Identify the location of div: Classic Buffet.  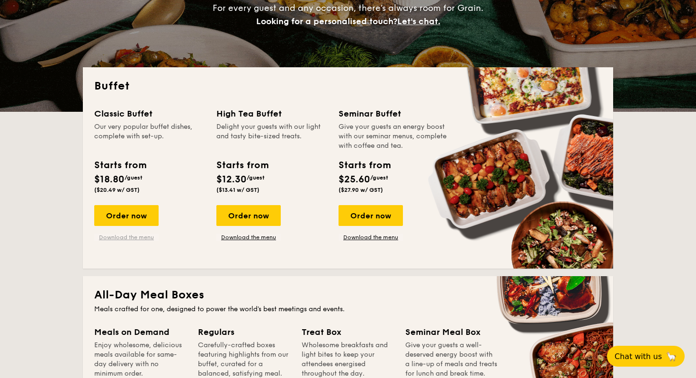
(150, 114).